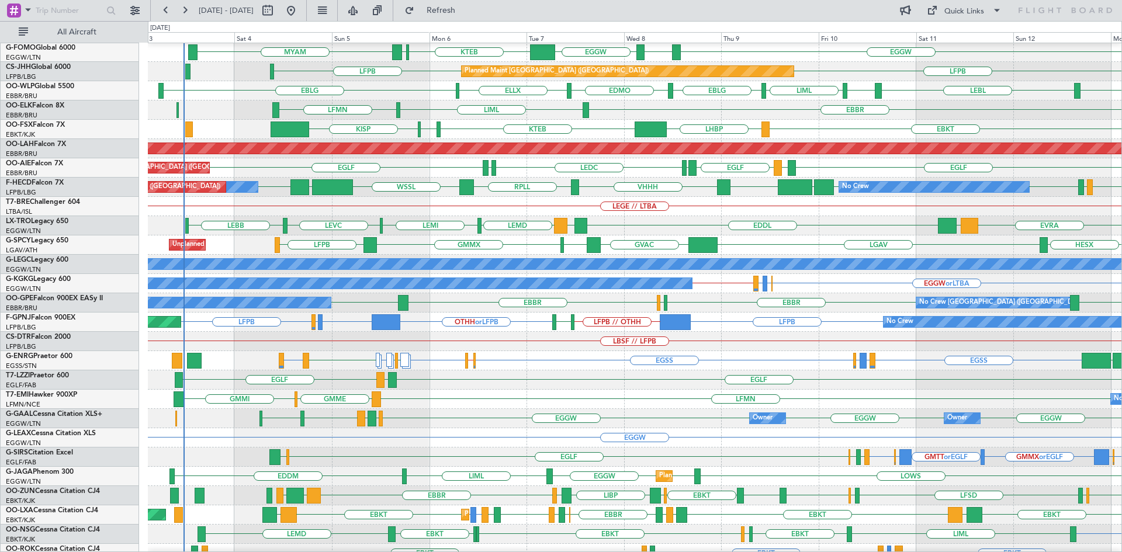 This screenshot has width=1122, height=552. I want to click on a: CS-JHHGlobal 6000, so click(38, 67).